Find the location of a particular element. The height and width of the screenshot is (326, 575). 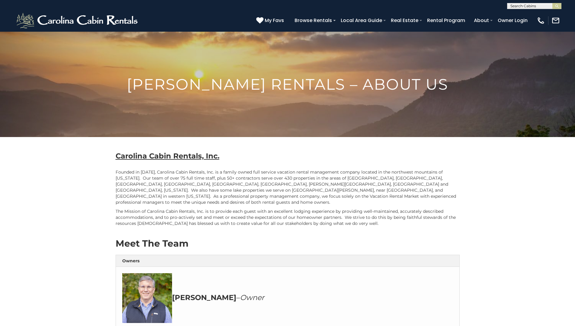

a: Local Area Guide is located at coordinates (361, 20).